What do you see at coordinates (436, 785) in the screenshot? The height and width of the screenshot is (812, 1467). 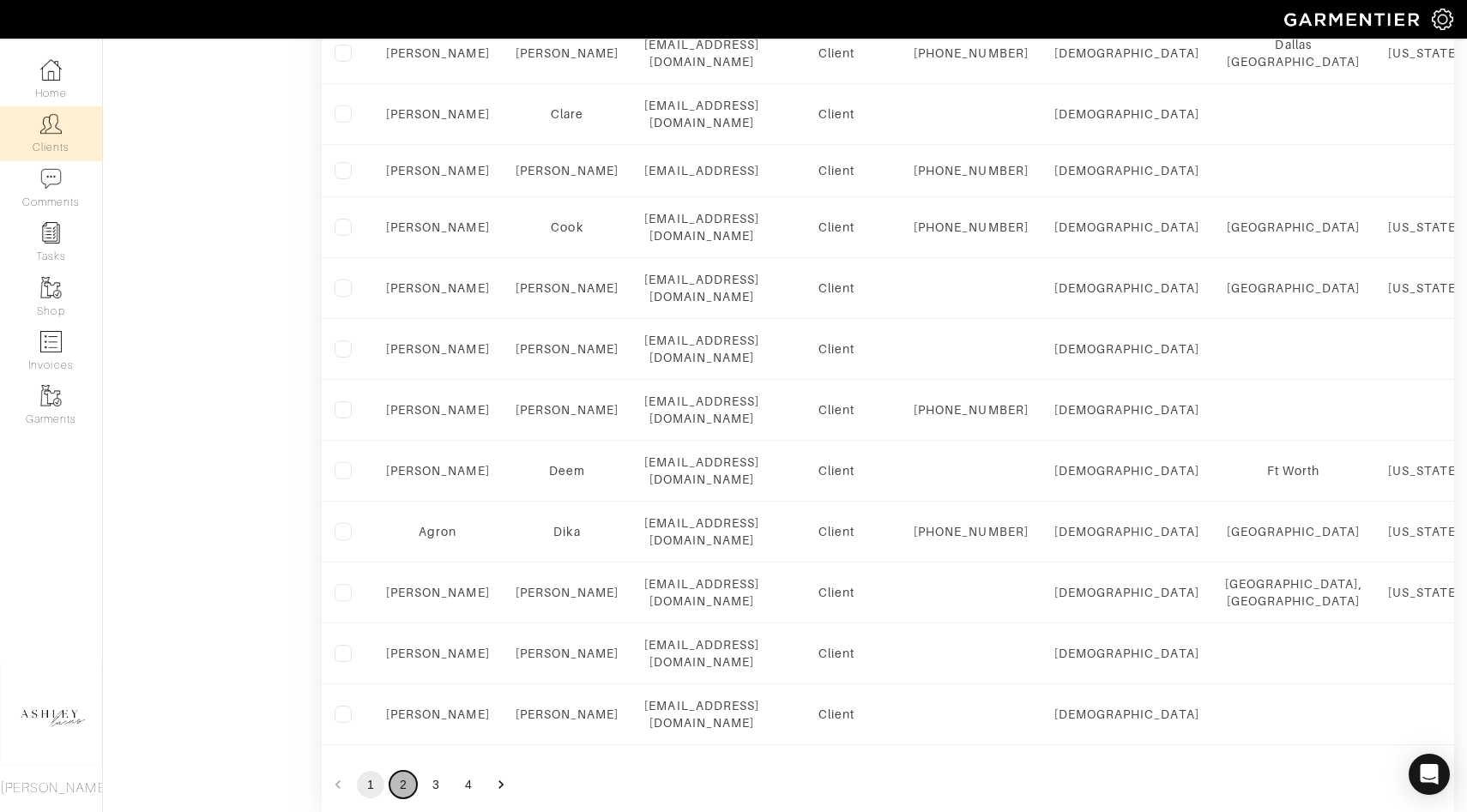 I see `button: Go to page 3` at bounding box center [436, 785].